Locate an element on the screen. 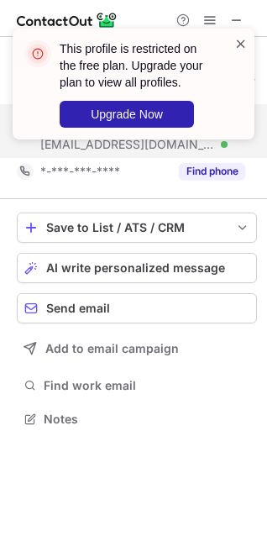  span: Add to email campaign is located at coordinates (112, 348).